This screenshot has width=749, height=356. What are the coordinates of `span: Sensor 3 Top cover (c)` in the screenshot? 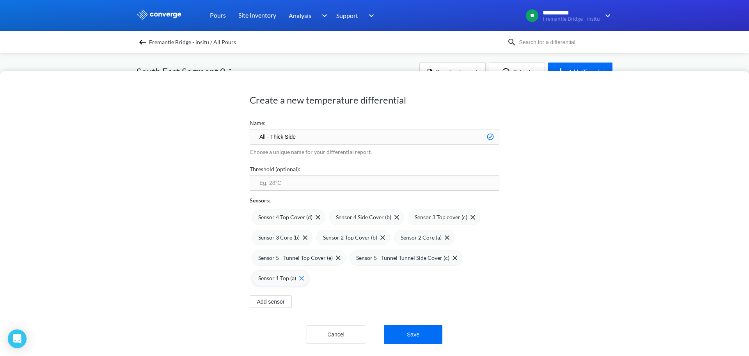 It's located at (441, 217).